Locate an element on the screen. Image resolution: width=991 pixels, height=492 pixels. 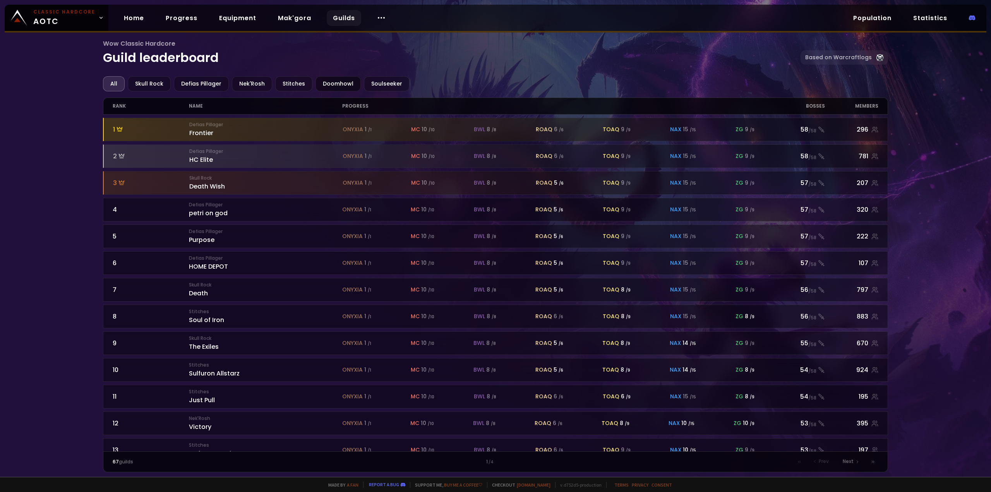
span: zg is located at coordinates (739, 129).